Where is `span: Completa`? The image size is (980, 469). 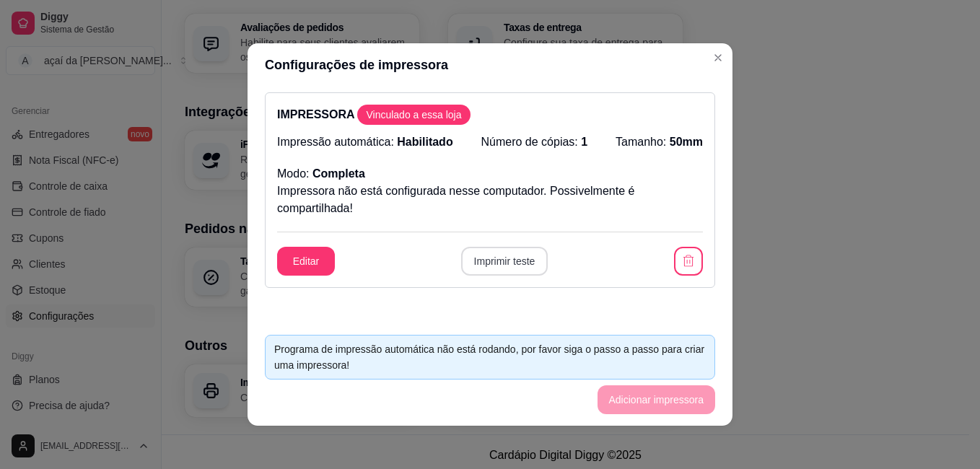
span: Completa is located at coordinates (338, 173).